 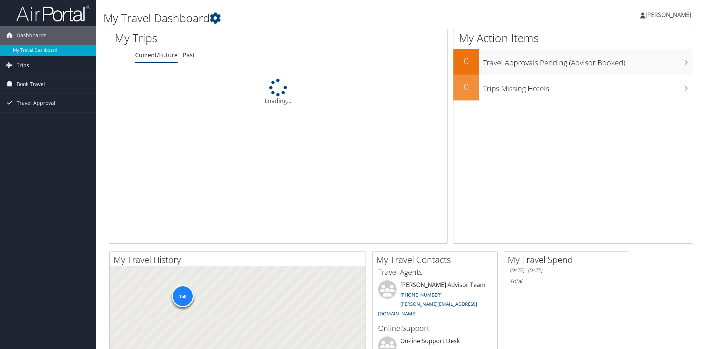 What do you see at coordinates (31, 35) in the screenshot?
I see `span: Dashboards` at bounding box center [31, 35].